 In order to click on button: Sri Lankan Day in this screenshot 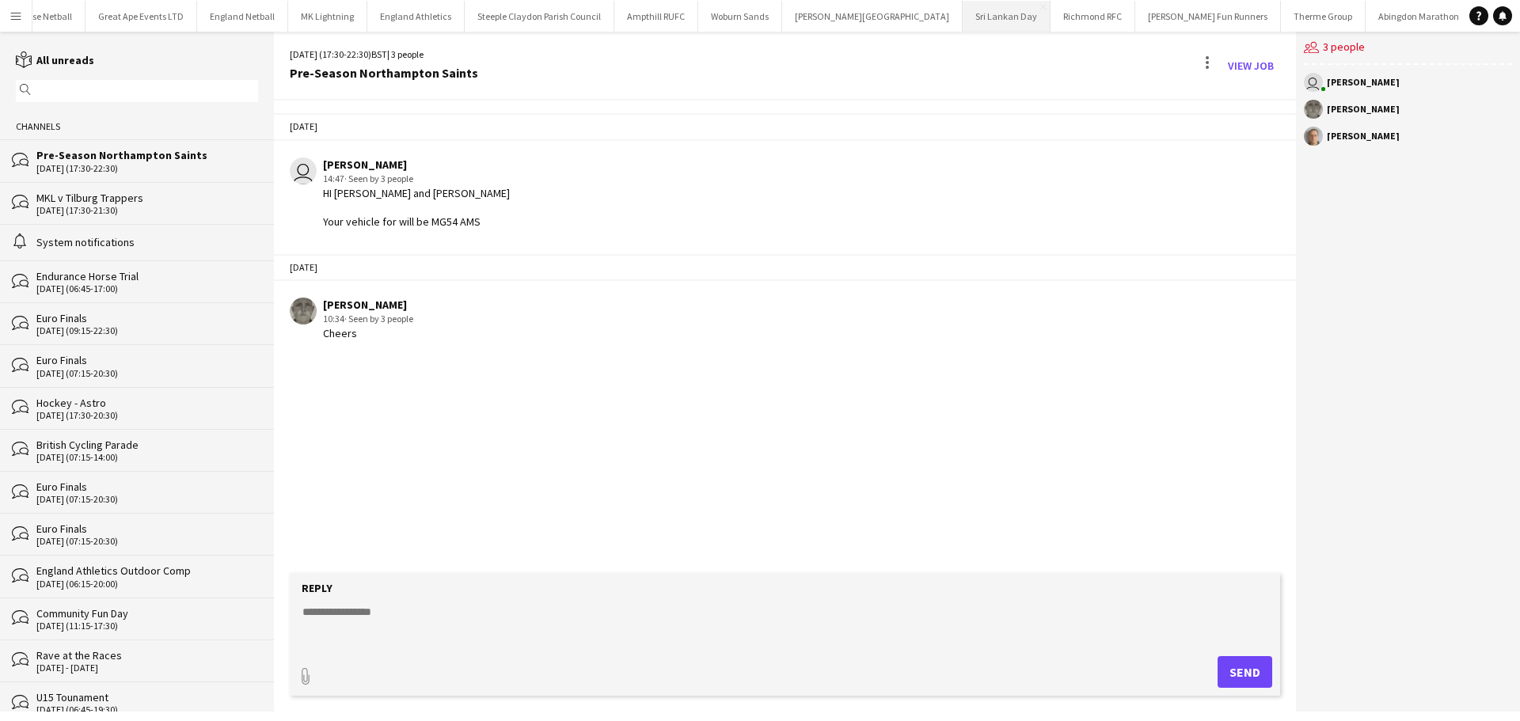, I will do `click(1006, 16)`.